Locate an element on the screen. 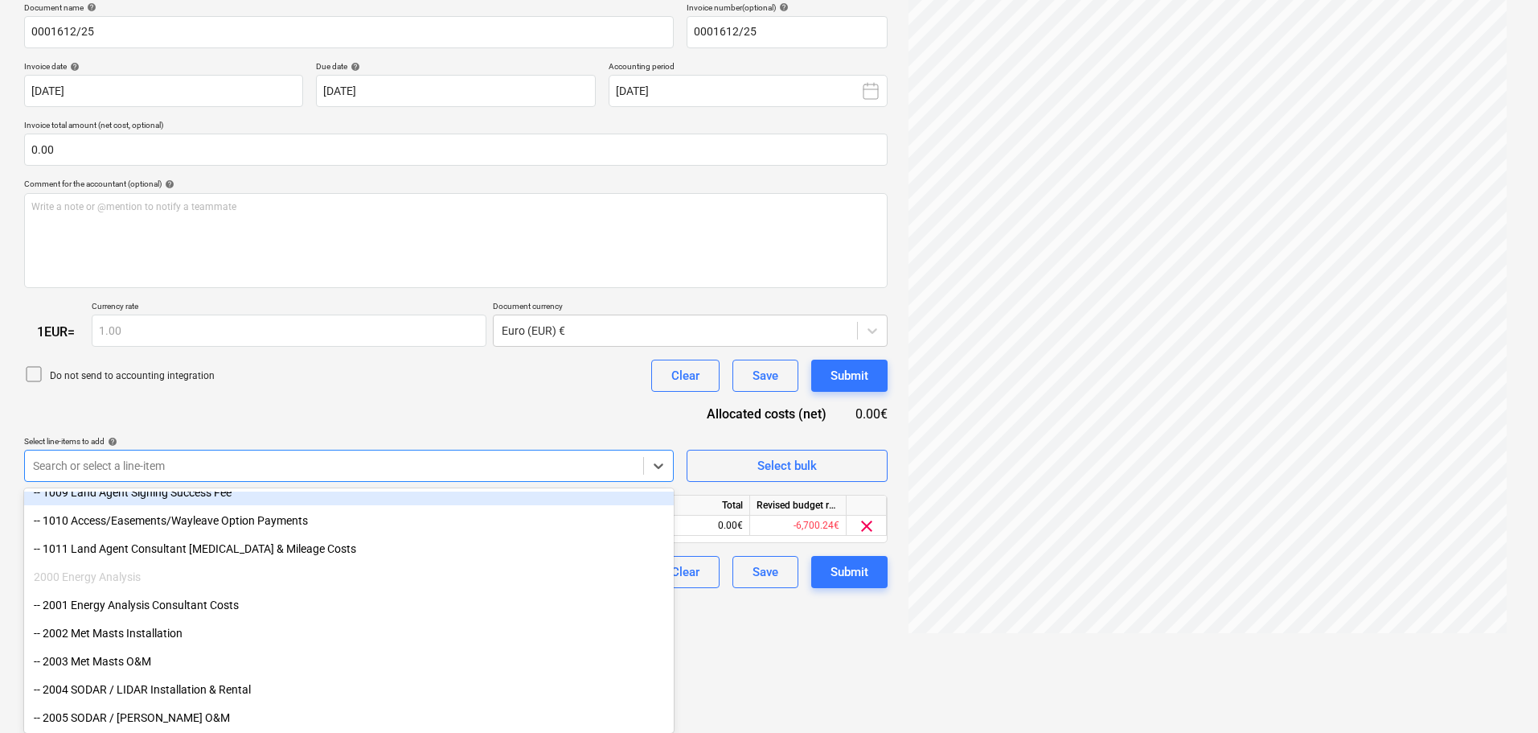 The height and width of the screenshot is (733, 1538). p: Currency rate is located at coordinates (289, 307).